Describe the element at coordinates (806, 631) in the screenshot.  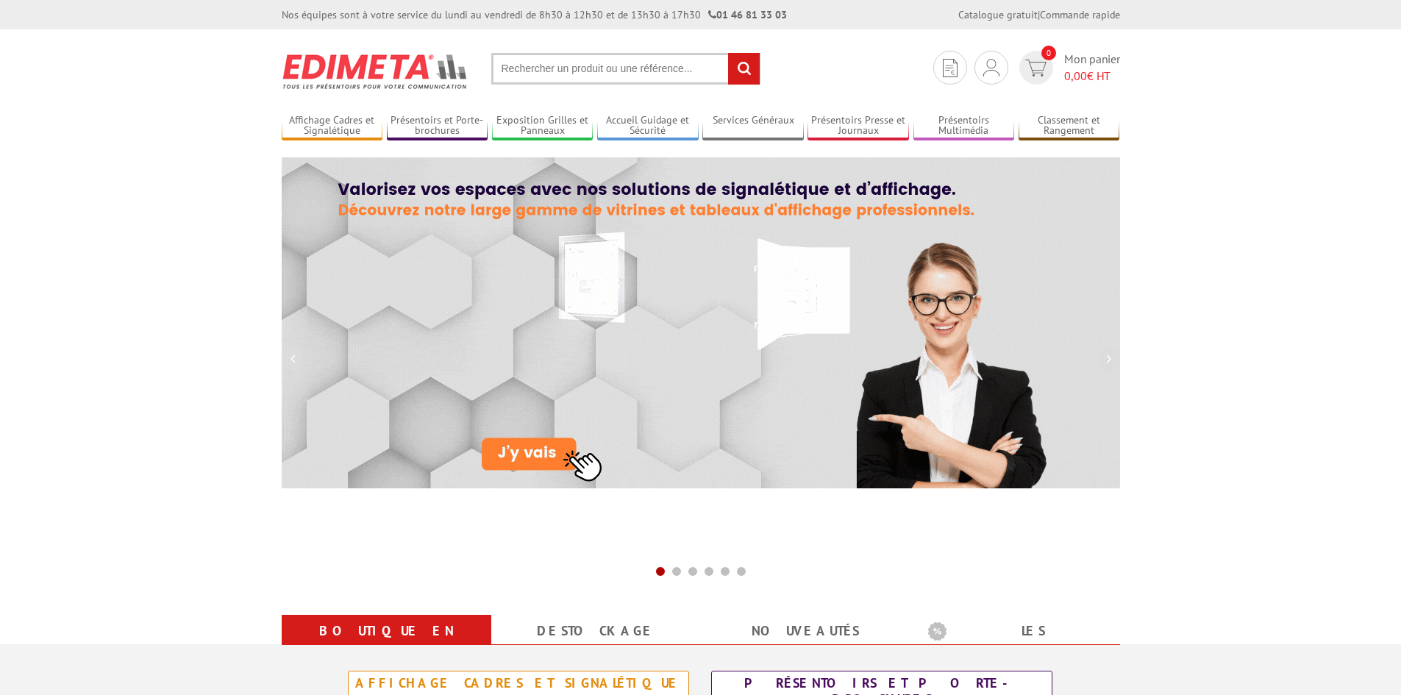
I see `a: nouveautés` at that location.